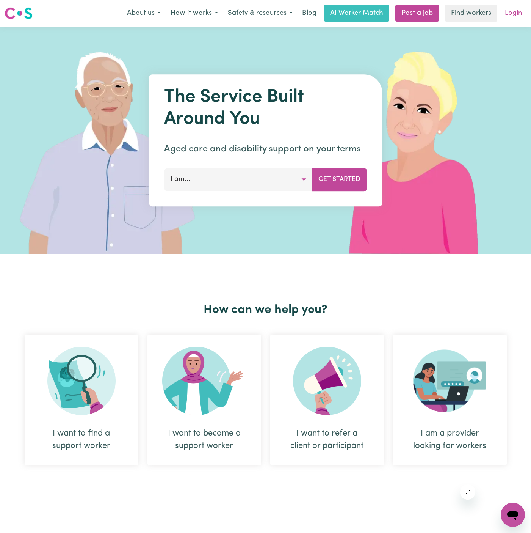  What do you see at coordinates (265, 108) in the screenshot?
I see `h1: The Service Built Around You` at bounding box center [265, 108].